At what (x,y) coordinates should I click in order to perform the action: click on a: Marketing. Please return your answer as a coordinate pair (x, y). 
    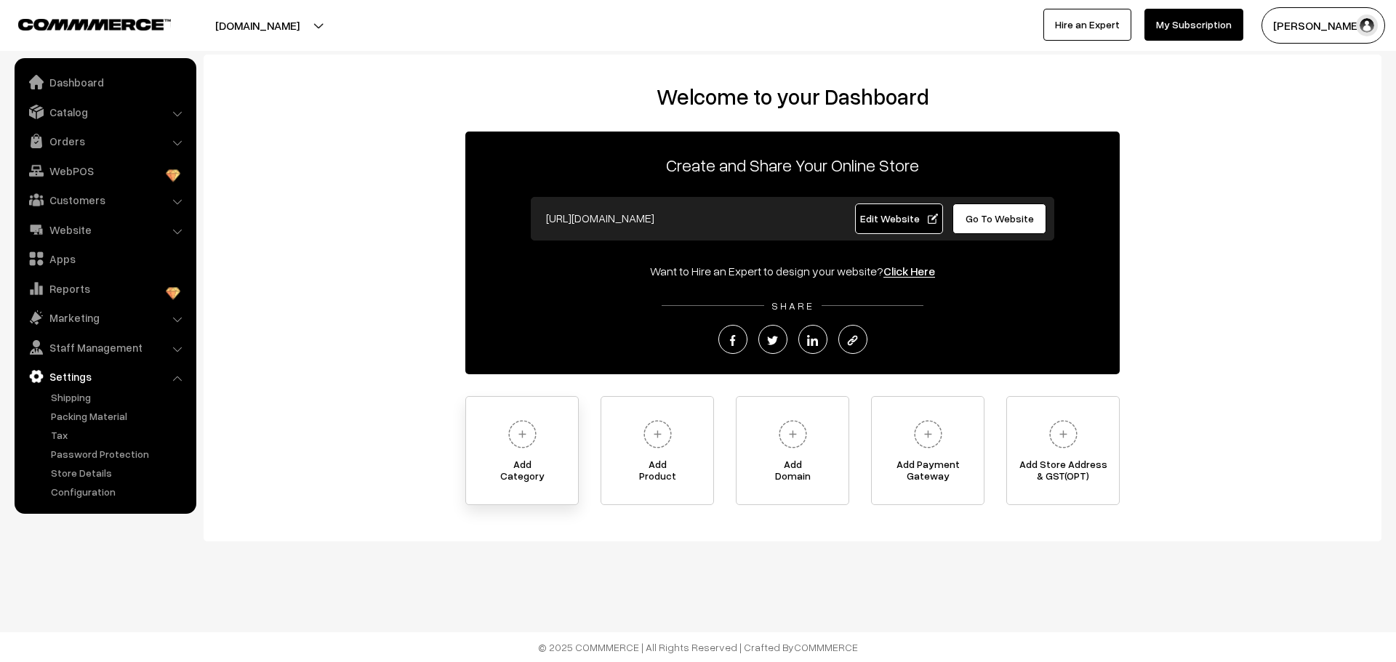
    Looking at the image, I should click on (105, 318).